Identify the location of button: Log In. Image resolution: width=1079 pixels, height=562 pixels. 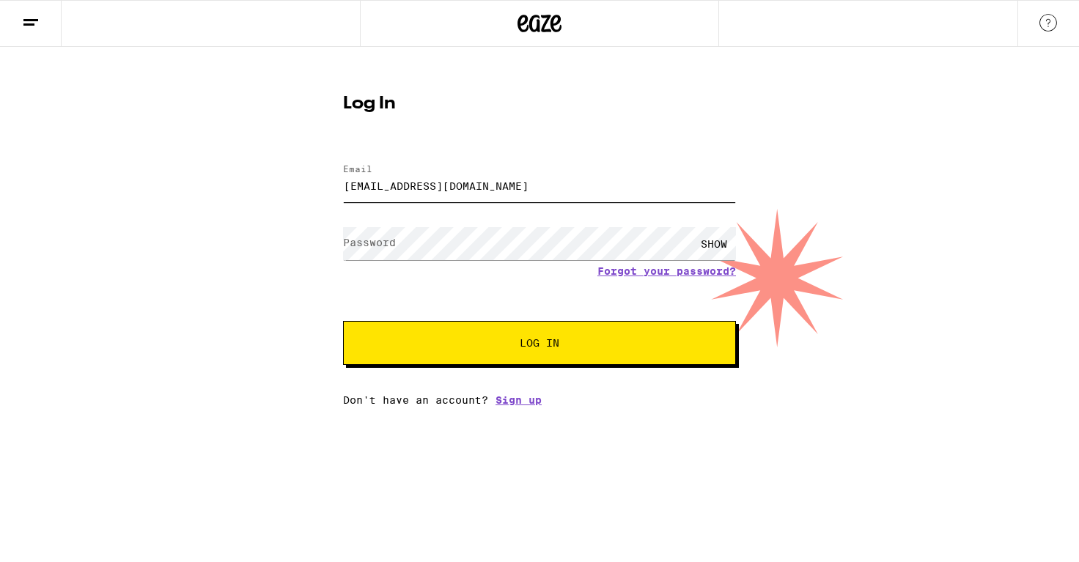
(540, 343).